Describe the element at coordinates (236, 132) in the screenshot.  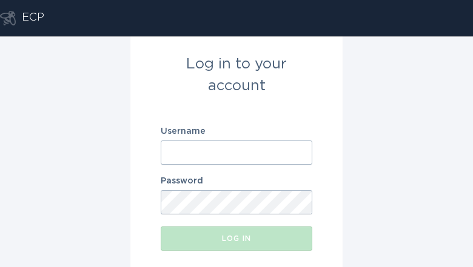
I see `label: Username` at that location.